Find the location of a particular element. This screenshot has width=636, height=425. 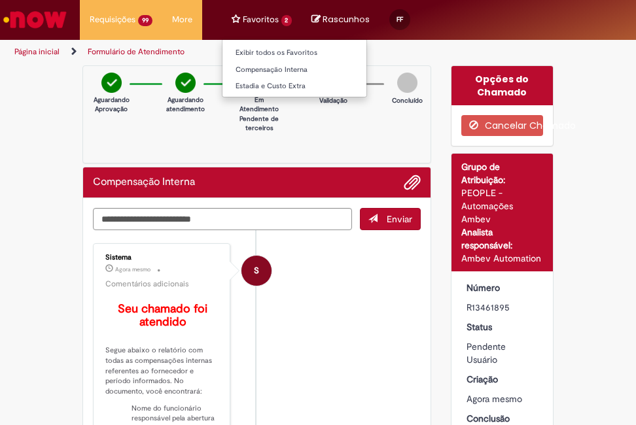

p: Aguardando atendimento is located at coordinates (185, 105).